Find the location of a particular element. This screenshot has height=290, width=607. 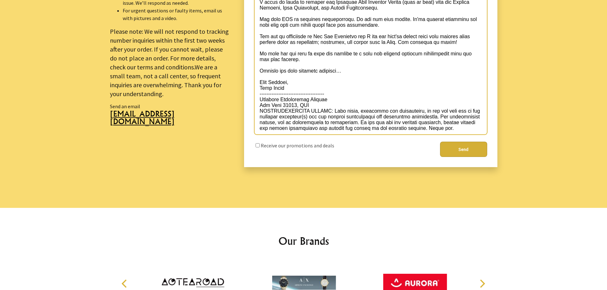

li: For urgent questions or faulty items, email us with pictures and a video. is located at coordinates (176, 14).